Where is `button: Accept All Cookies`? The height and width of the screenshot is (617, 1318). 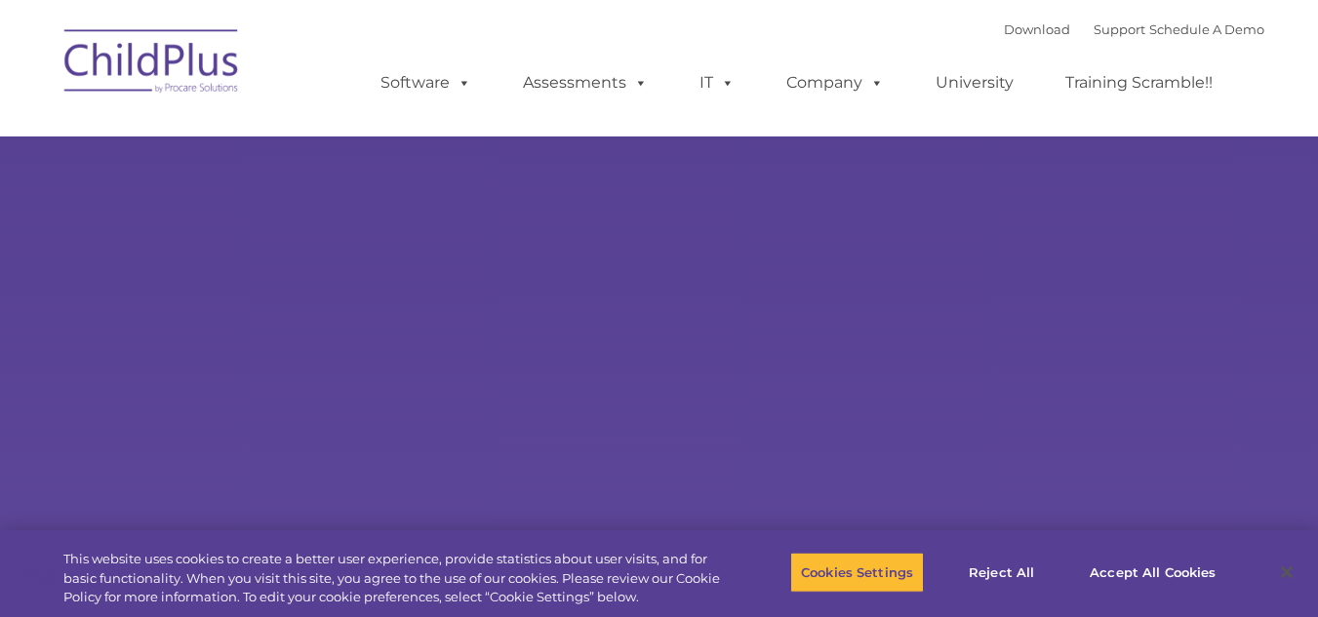
button: Accept All Cookies is located at coordinates (1152, 573).